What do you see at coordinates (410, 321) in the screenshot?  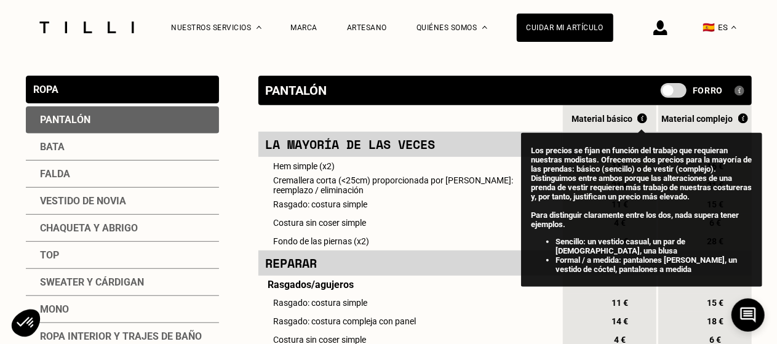 I see `td: Rasgado: costura compleja con panel` at bounding box center [410, 321].